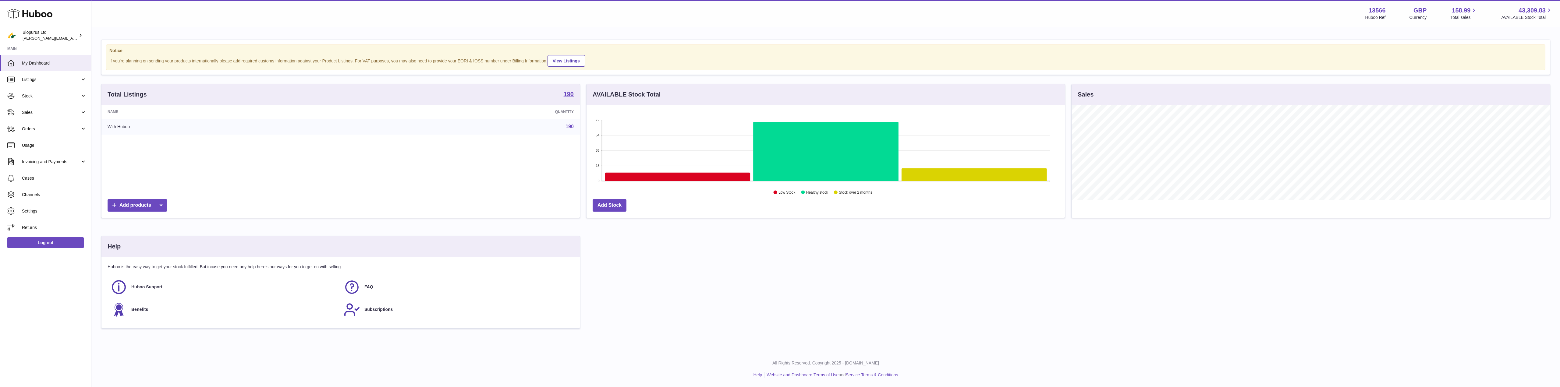  What do you see at coordinates (1527, 17) in the screenshot?
I see `span: AVAILABLE Stock Total` at bounding box center [1527, 17].